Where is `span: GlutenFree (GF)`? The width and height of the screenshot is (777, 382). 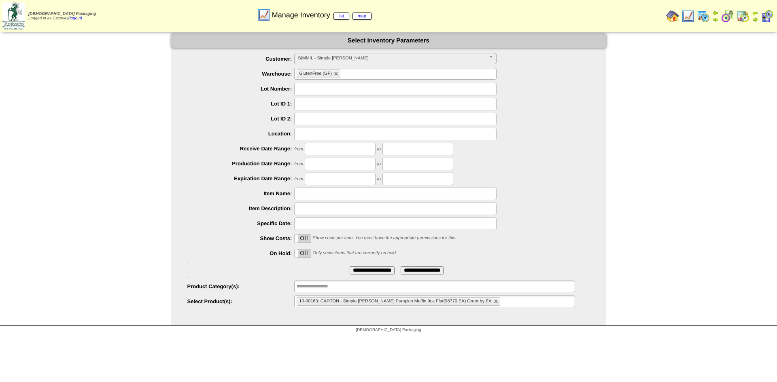
span: GlutenFree (GF) is located at coordinates (315, 74).